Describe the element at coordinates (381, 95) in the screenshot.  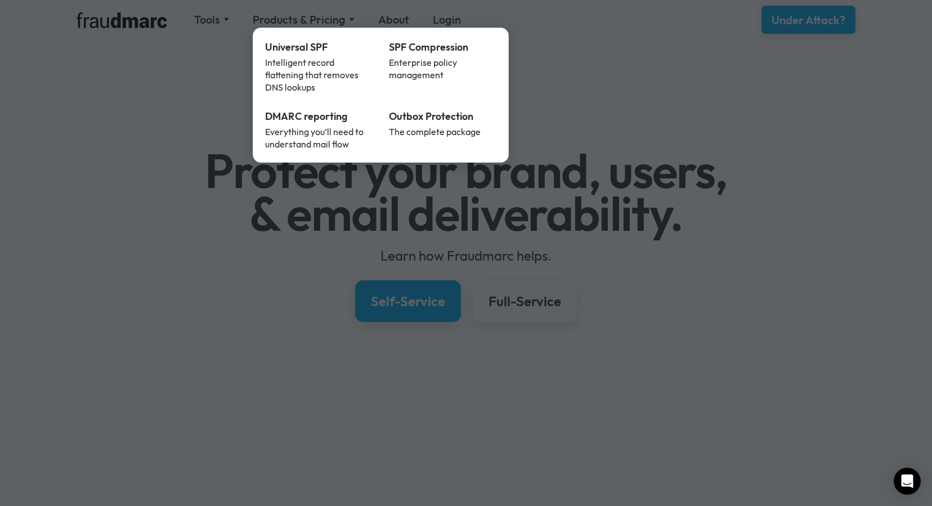
I see `nav: Products & Pricing` at that location.